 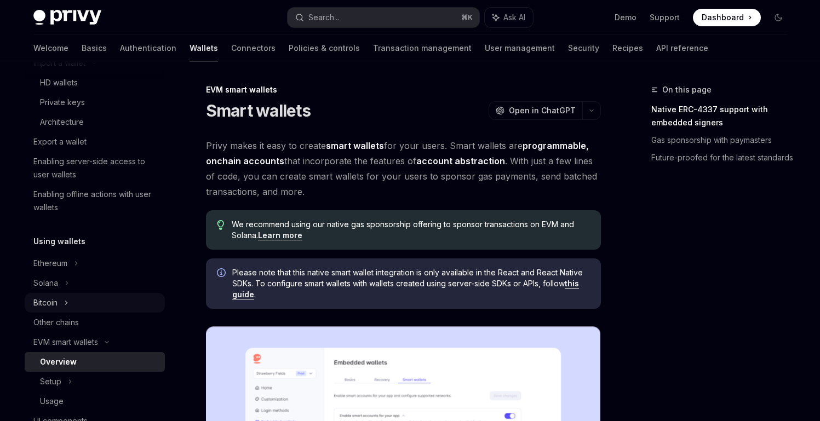 I want to click on a: Basics, so click(x=94, y=48).